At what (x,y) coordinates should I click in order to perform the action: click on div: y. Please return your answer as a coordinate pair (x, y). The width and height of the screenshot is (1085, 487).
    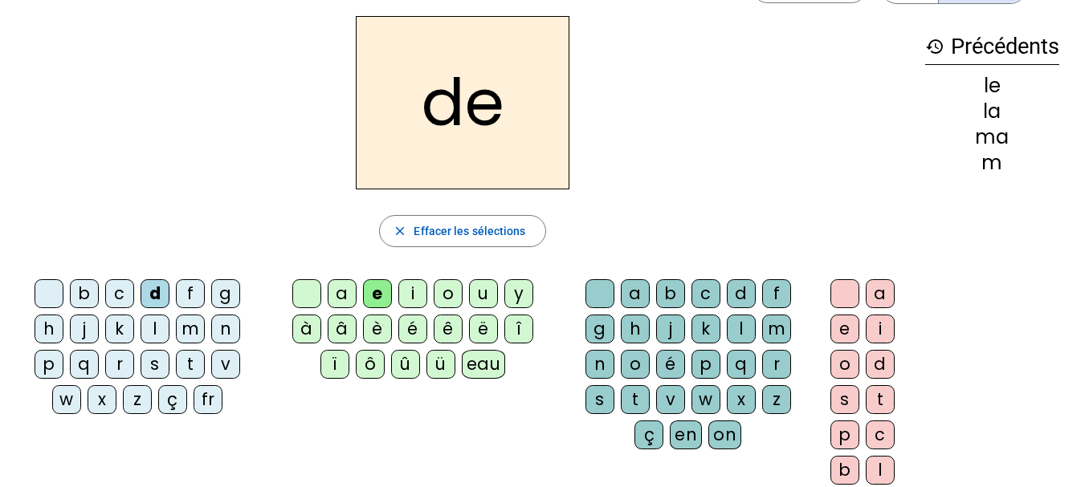
    Looking at the image, I should click on (519, 294).